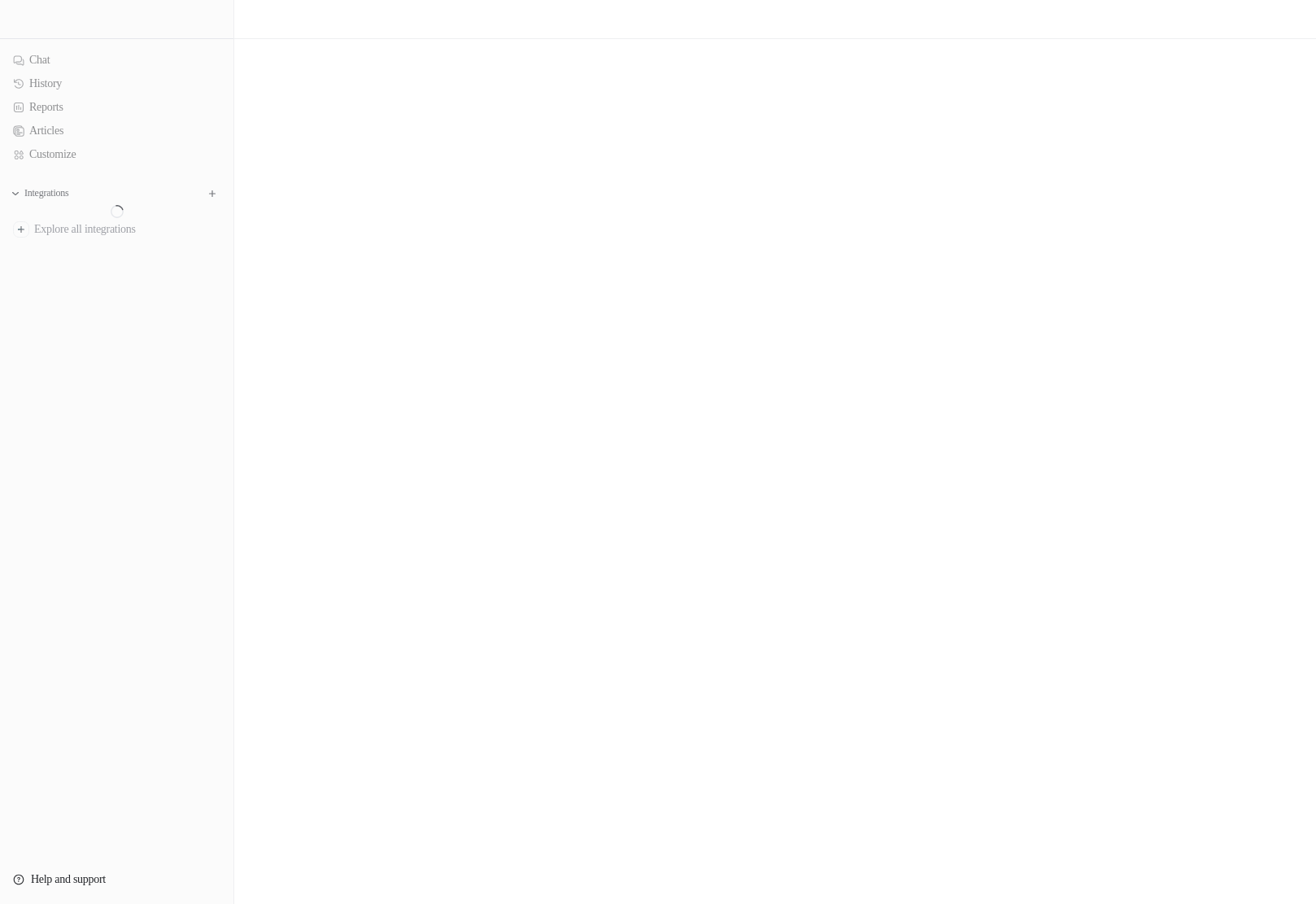 This screenshot has height=904, width=1316. I want to click on a: History, so click(117, 84).